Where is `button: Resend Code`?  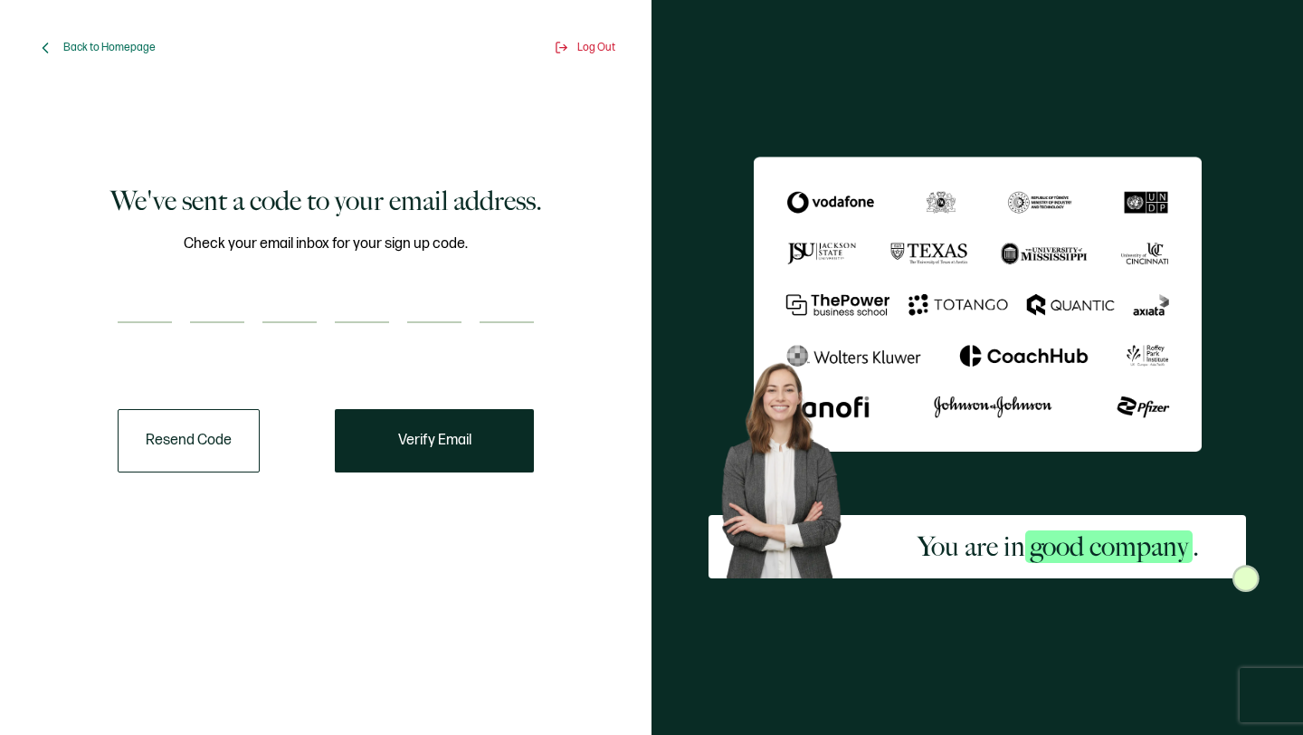 button: Resend Code is located at coordinates (188, 441).